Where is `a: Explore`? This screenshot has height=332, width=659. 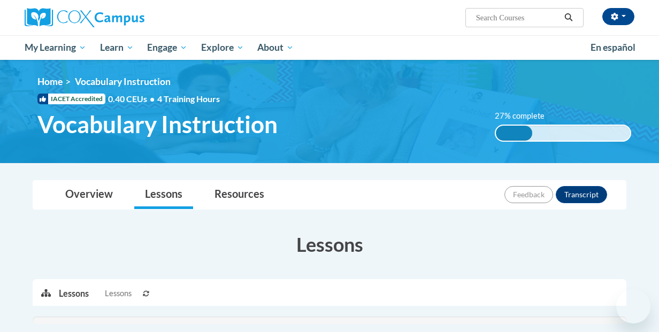 a: Explore is located at coordinates (223, 48).